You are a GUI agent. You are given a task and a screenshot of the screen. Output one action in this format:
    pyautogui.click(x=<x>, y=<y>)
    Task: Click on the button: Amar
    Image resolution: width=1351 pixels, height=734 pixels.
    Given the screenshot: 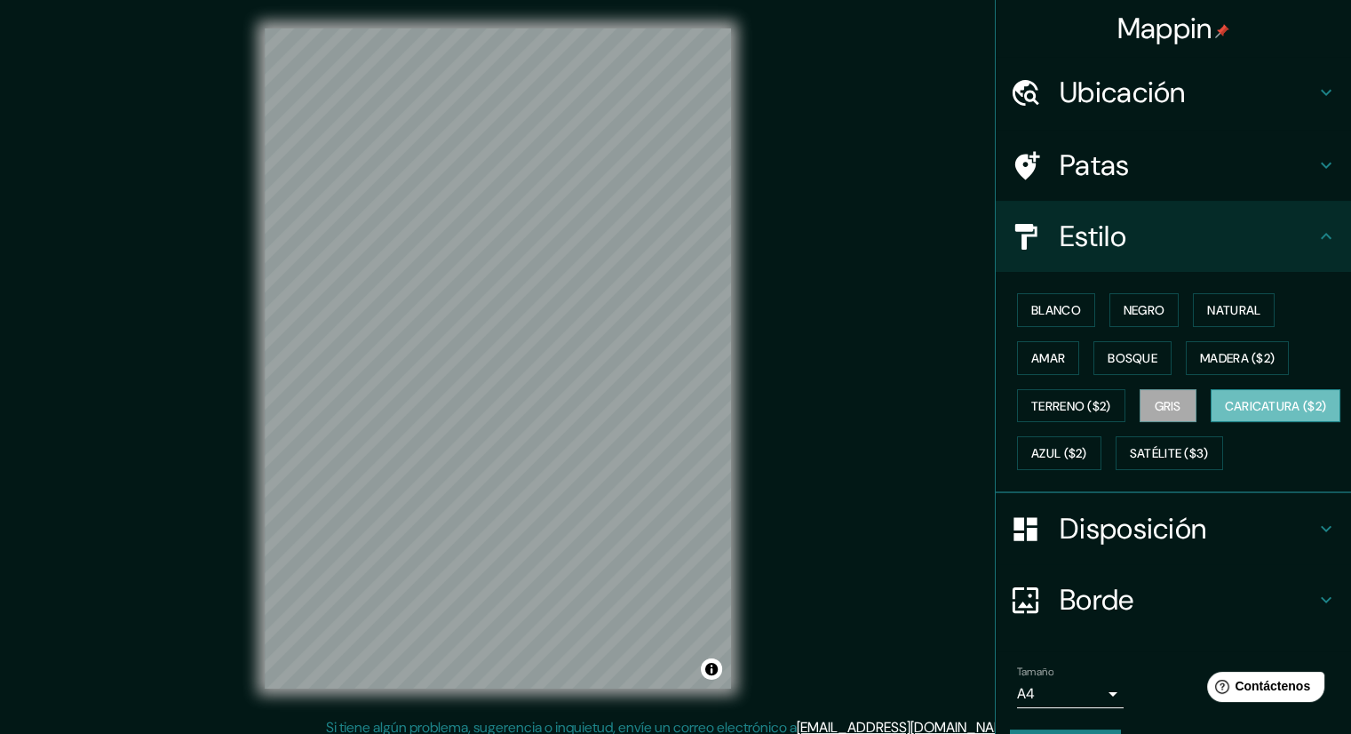 What is the action you would take?
    pyautogui.click(x=1048, y=358)
    